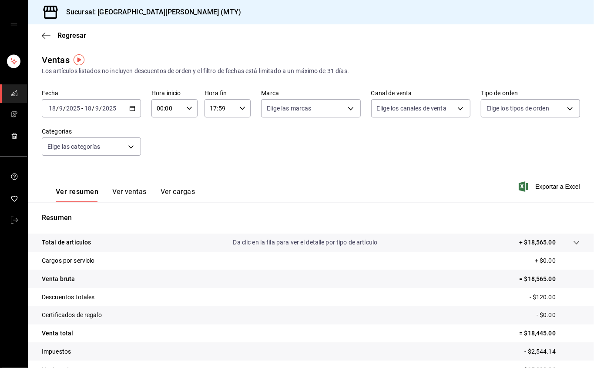  I want to click on font: Tipo de orden, so click(499, 94).